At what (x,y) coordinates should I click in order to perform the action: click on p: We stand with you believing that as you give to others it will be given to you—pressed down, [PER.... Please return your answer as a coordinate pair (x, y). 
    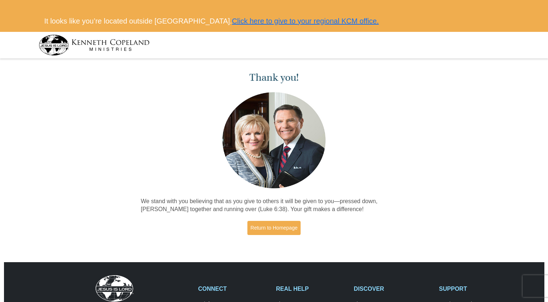
    Looking at the image, I should click on (274, 206).